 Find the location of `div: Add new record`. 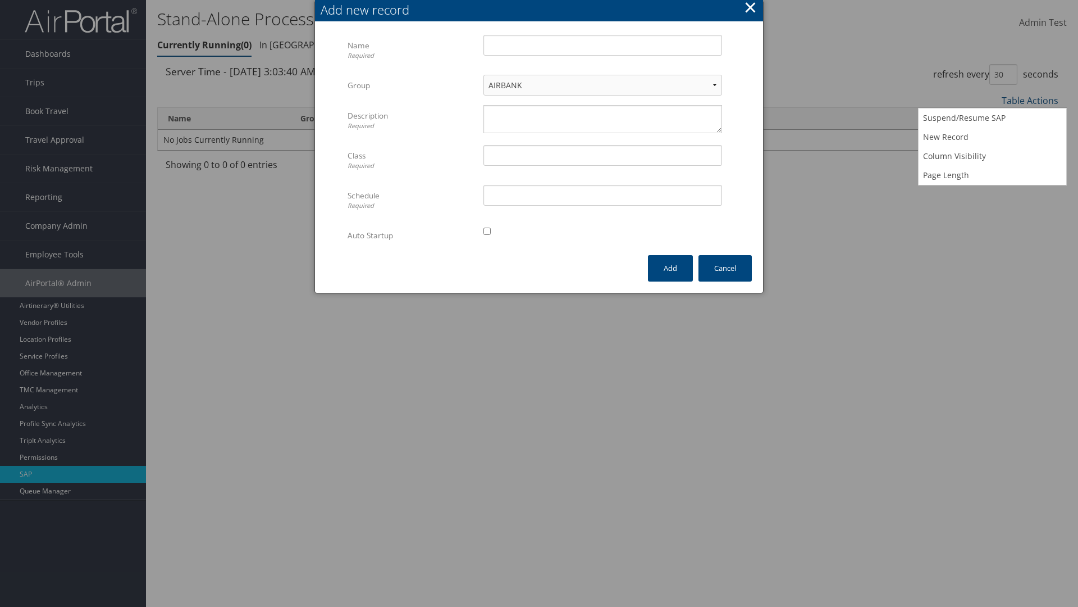

div: Add new record is located at coordinates (542, 10).